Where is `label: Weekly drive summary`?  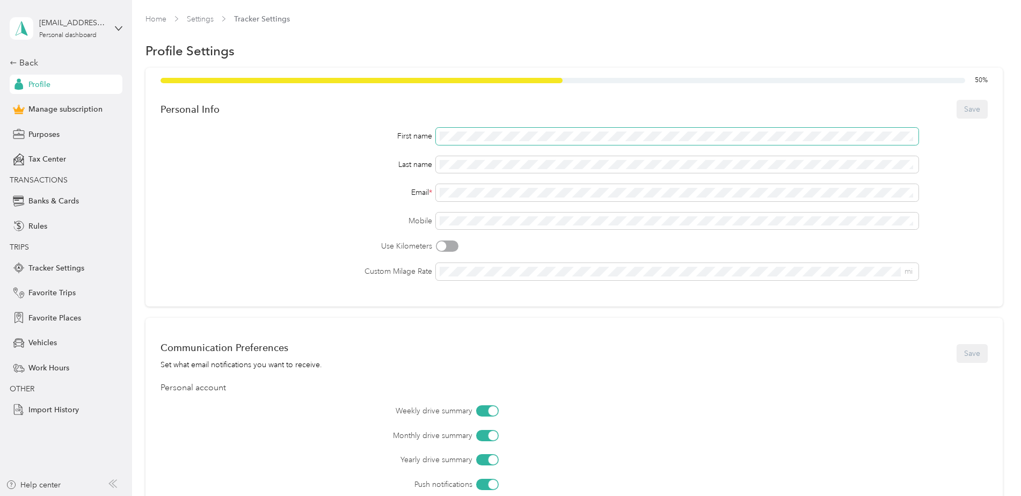 label: Weekly drive summary is located at coordinates (346, 411).